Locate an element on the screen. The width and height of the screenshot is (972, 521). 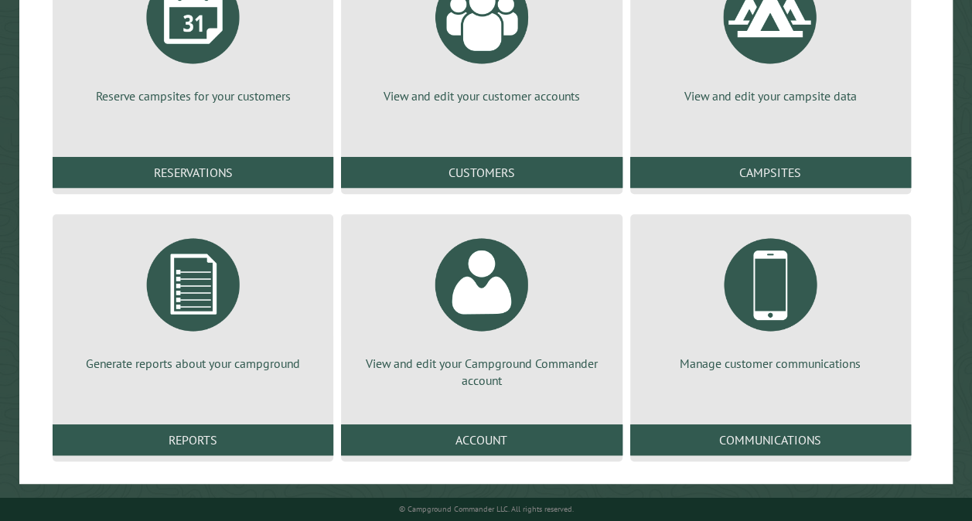
a: Manage customer communications is located at coordinates (770, 299).